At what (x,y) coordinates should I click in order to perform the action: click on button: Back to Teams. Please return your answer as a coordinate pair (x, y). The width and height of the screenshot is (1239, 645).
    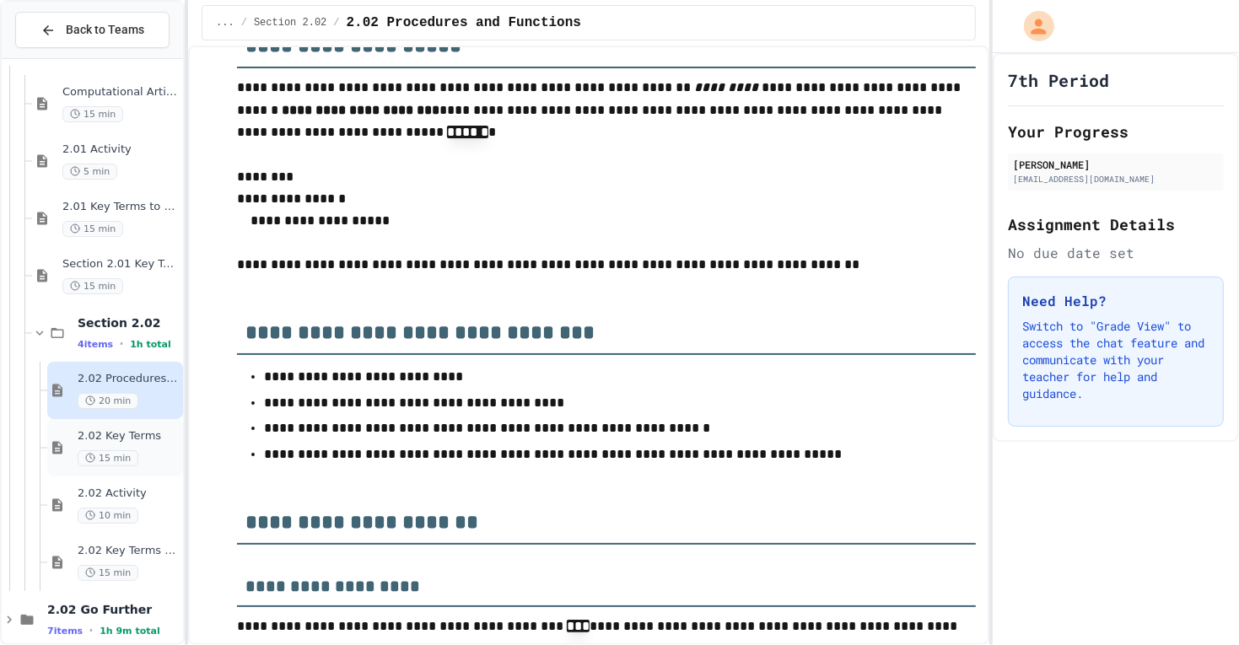
    Looking at the image, I should click on (92, 30).